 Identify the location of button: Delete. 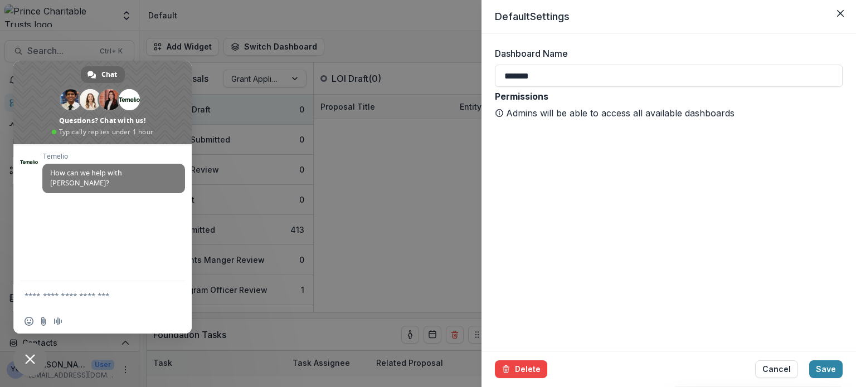
(521, 369).